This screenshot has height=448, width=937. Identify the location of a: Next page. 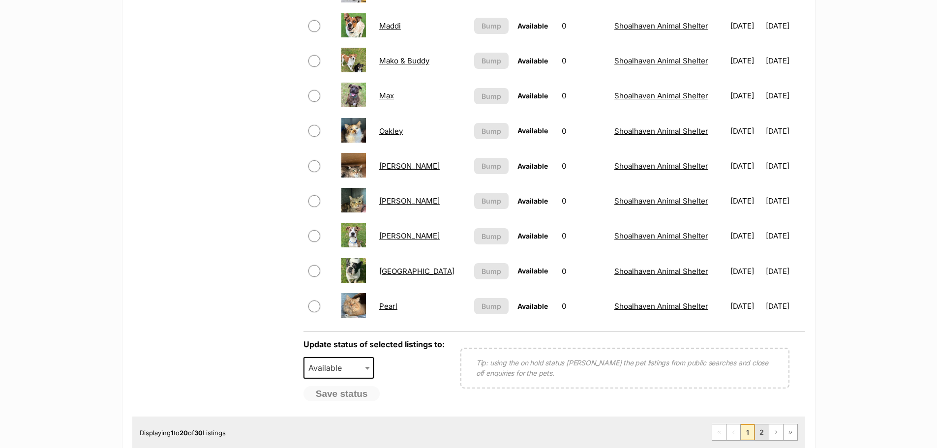
(776, 432).